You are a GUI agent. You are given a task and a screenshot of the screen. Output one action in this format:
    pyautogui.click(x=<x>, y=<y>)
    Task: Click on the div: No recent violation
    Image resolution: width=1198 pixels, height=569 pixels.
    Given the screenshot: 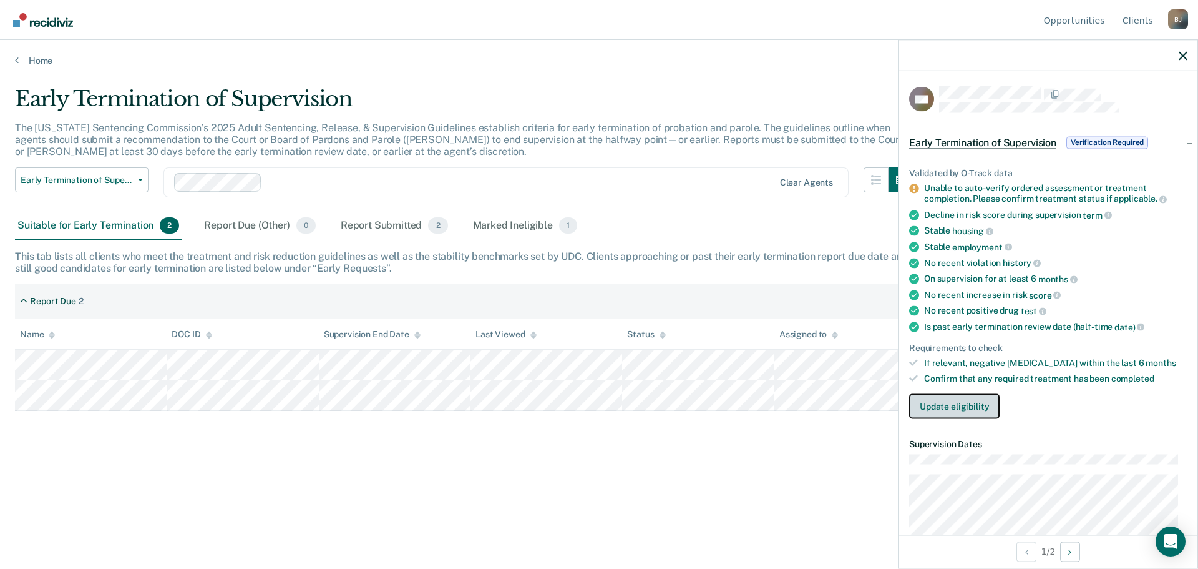 What is the action you would take?
    pyautogui.click(x=1056, y=263)
    